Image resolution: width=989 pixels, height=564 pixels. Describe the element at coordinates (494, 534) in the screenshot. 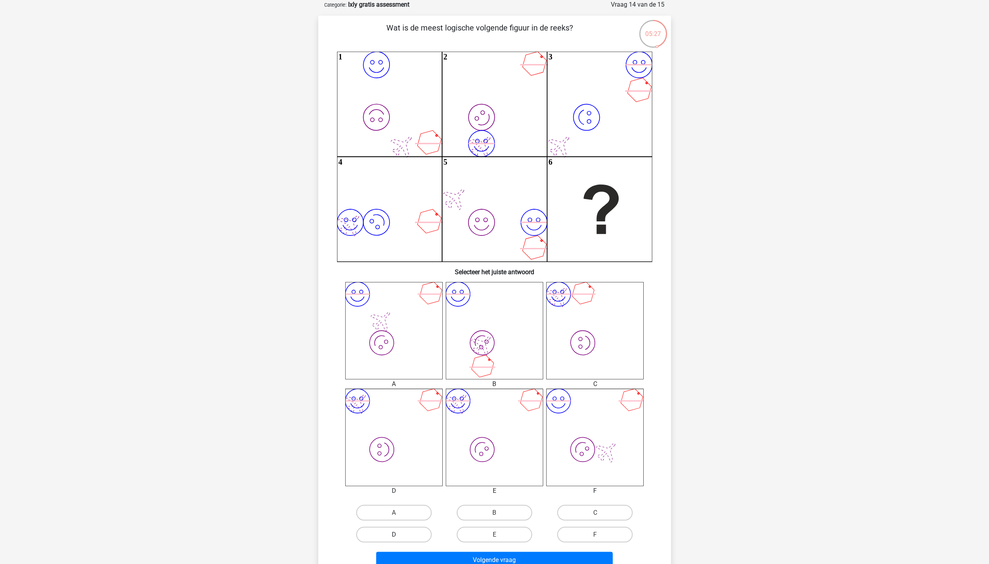

I see `label: E` at that location.